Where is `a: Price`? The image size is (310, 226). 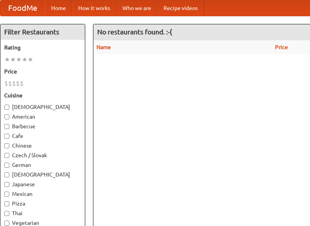 a: Price is located at coordinates (281, 47).